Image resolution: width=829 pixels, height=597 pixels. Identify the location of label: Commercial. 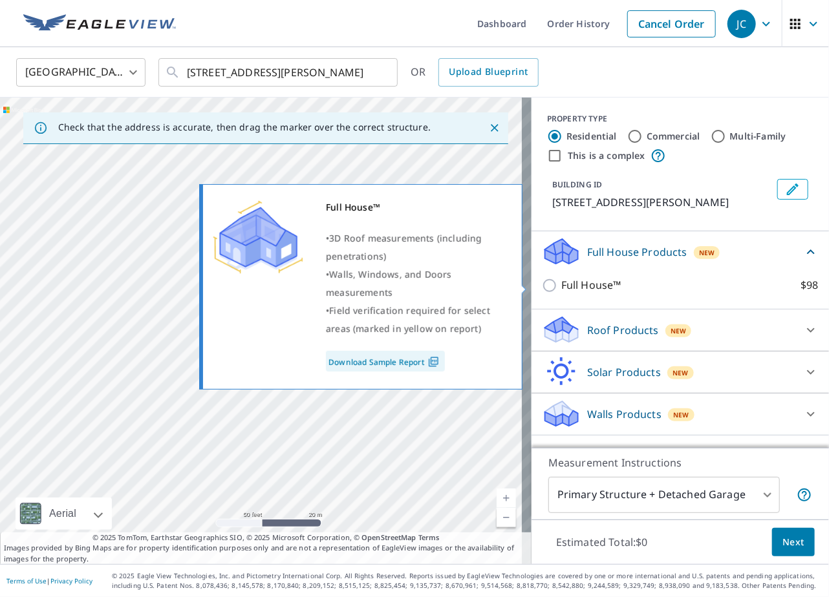
(673, 136).